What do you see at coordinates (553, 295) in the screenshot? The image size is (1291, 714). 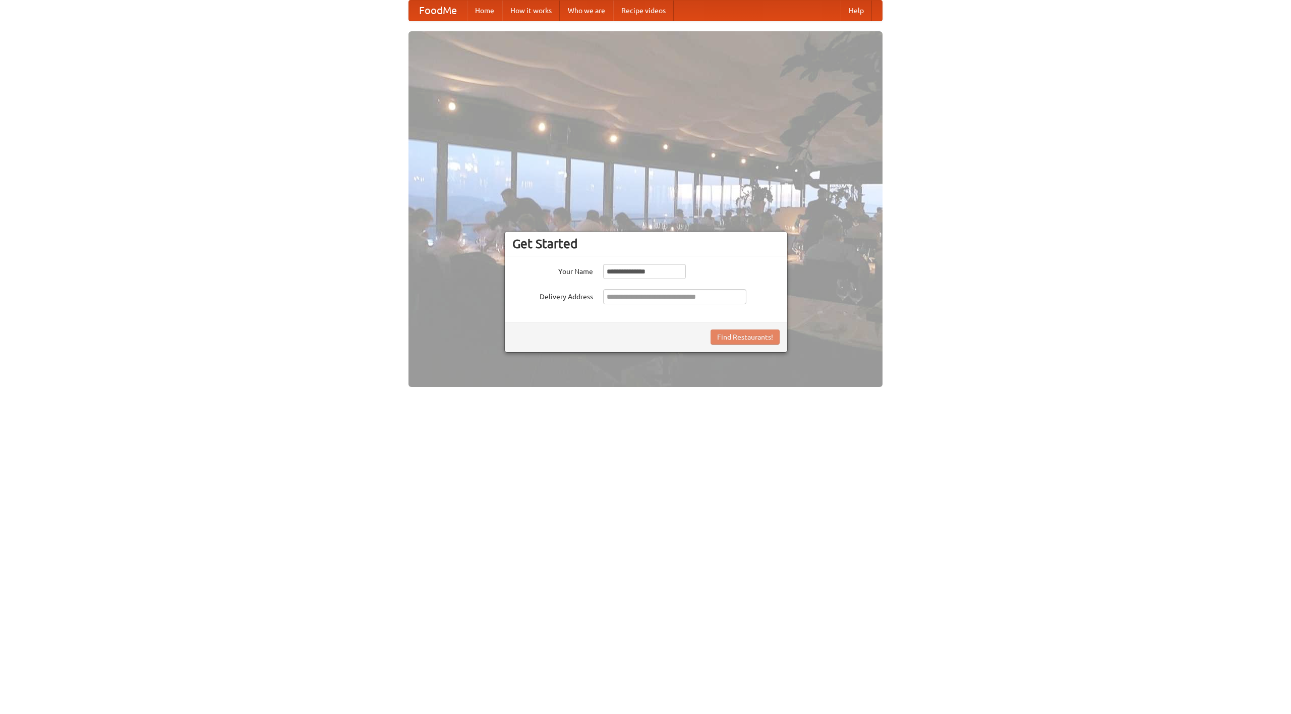 I see `label: Delivery Address` at bounding box center [553, 295].